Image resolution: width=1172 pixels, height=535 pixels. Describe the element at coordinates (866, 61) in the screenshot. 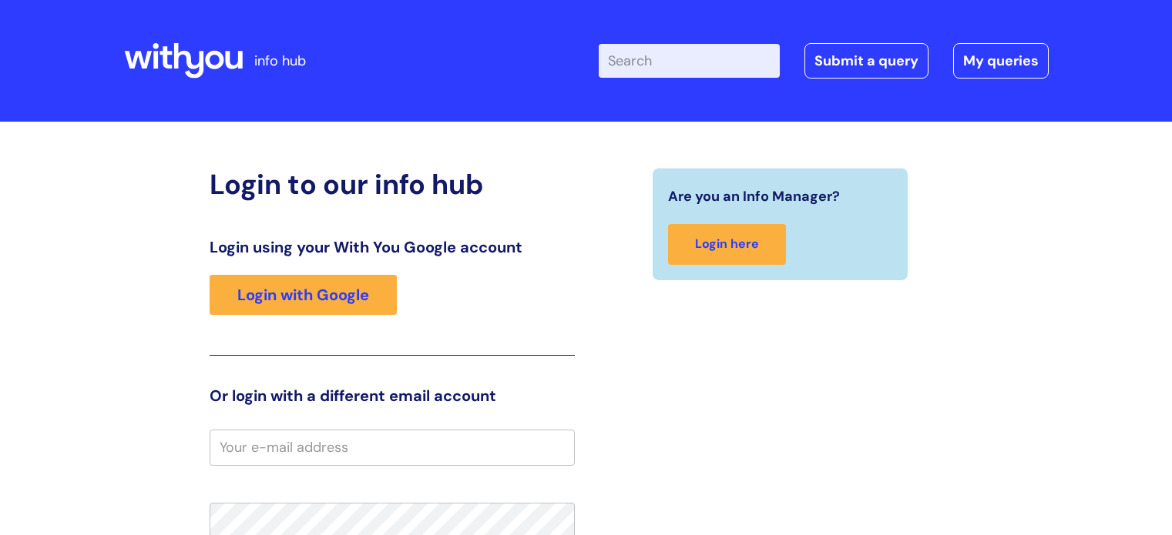

I see `a: Submit a query` at that location.